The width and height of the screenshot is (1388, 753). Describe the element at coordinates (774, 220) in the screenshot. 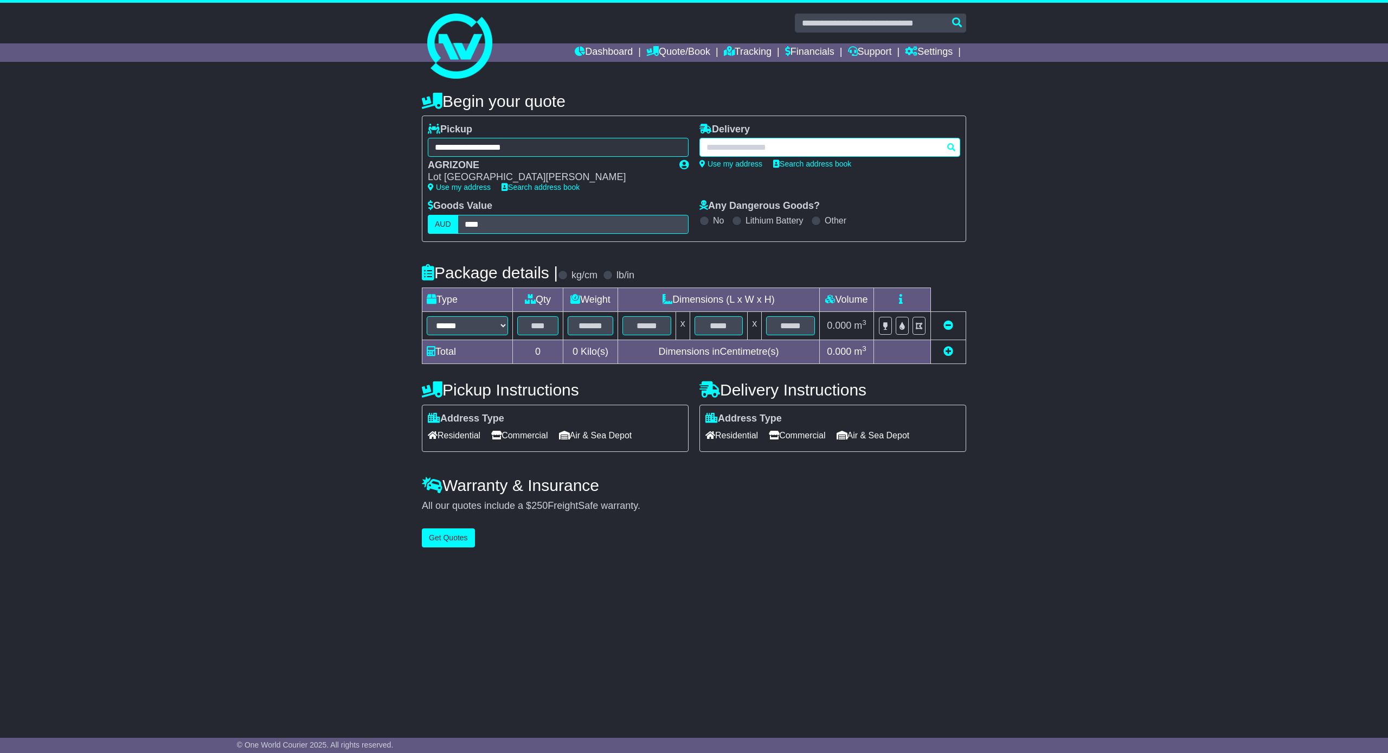

I see `label: Lithium Battery` at that location.